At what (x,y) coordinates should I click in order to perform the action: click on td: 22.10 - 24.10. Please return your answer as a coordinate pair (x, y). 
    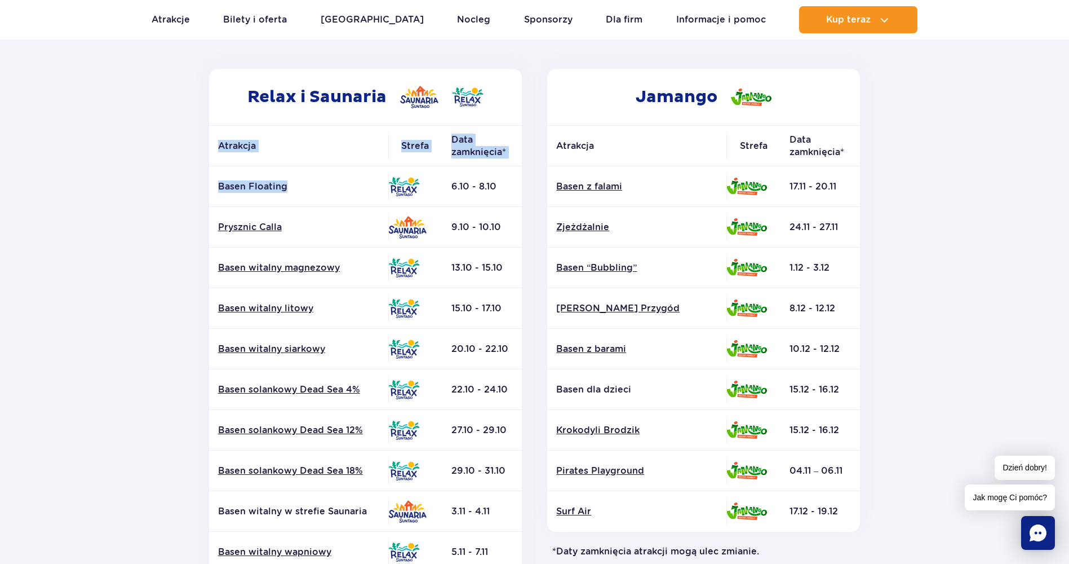
    Looking at the image, I should click on (482, 389).